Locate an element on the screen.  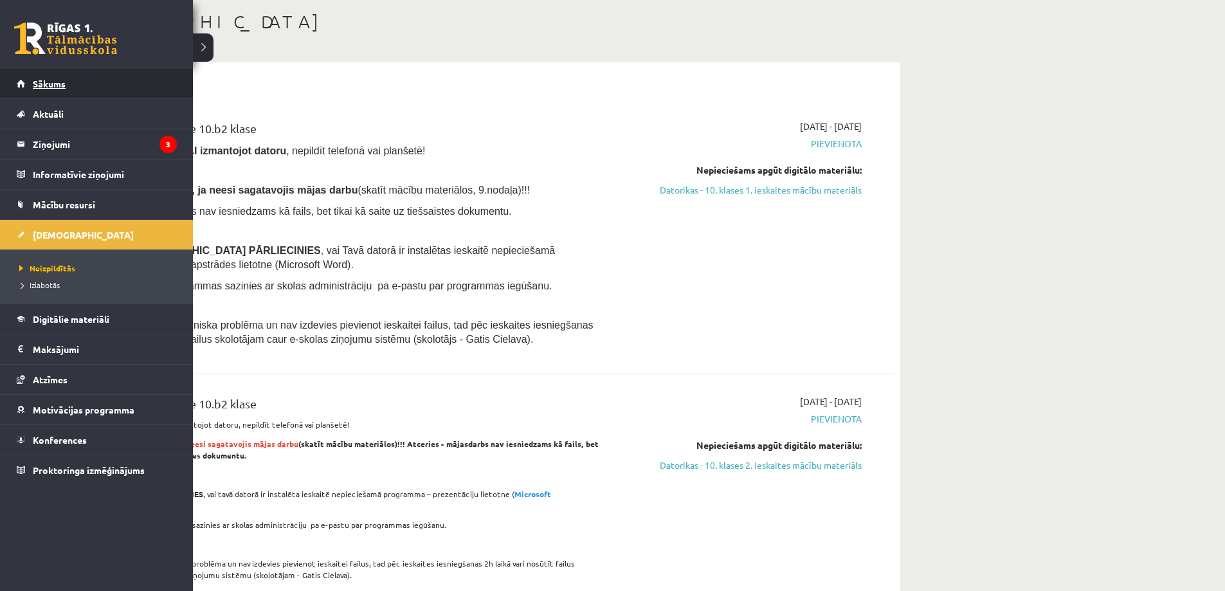
span: Digitālie materiāli is located at coordinates (71, 319).